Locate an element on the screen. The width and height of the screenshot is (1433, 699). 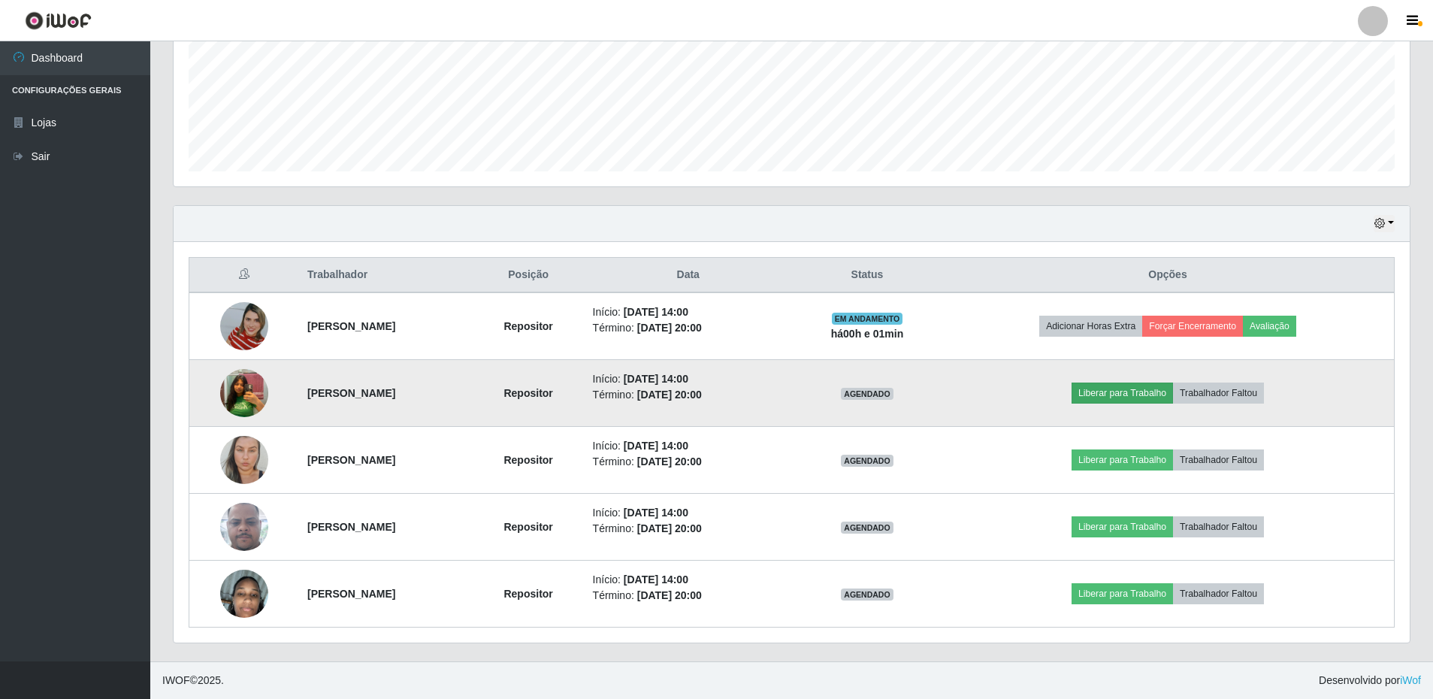
img: 1755386143751.jpeg is located at coordinates (244, 594).